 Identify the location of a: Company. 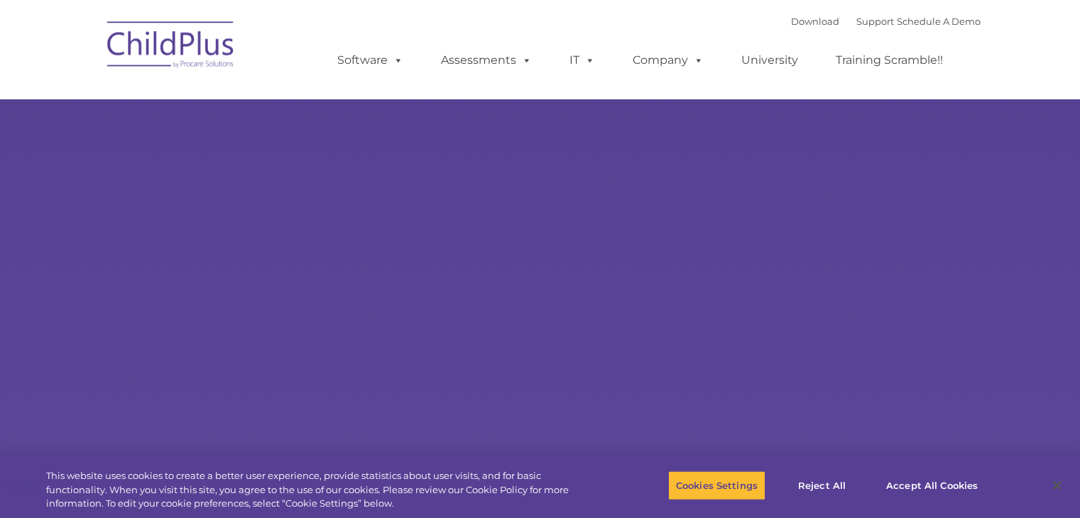
(668, 60).